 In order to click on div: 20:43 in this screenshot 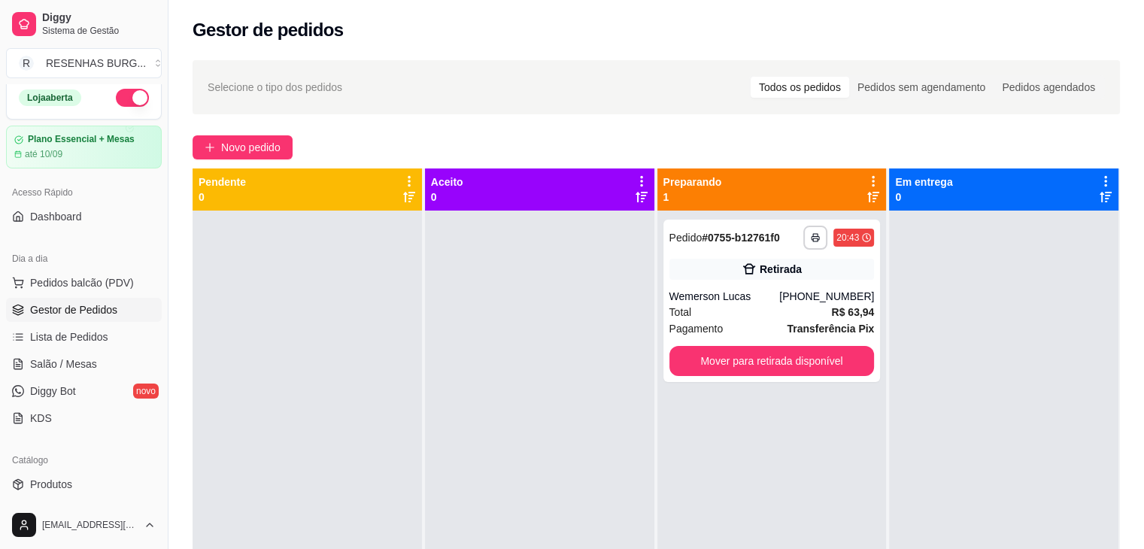, I will do `click(848, 238)`.